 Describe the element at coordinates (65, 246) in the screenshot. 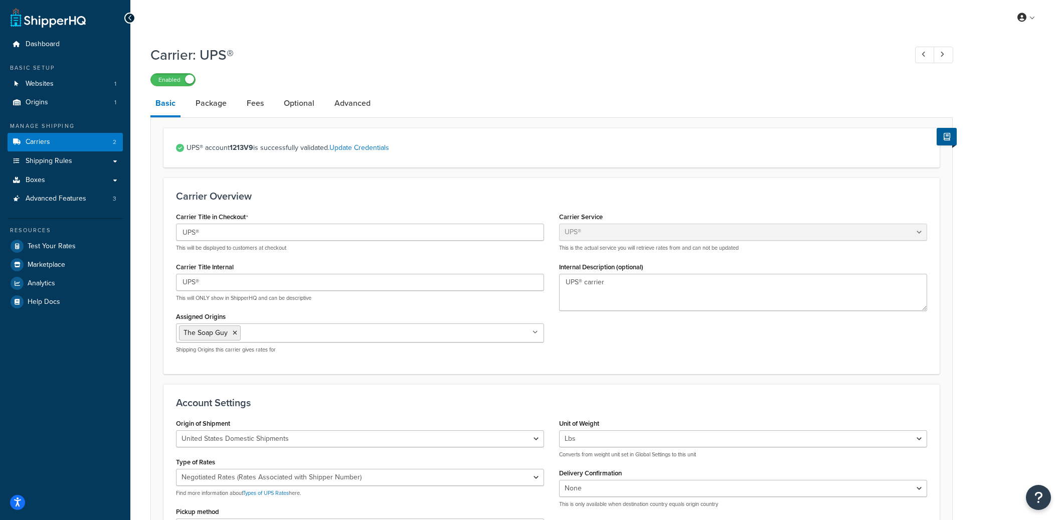

I see `li: Test Your Rates` at that location.